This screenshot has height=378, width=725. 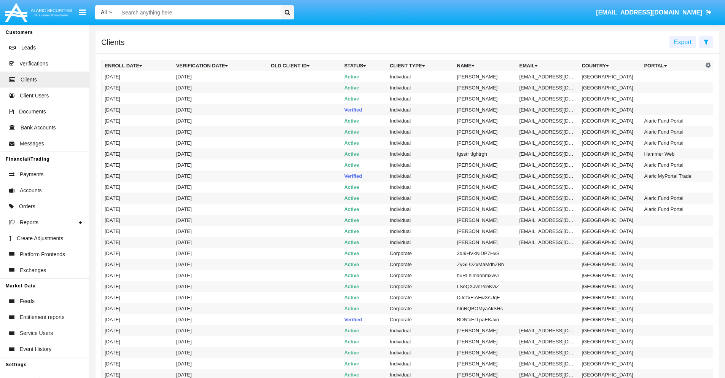 What do you see at coordinates (33, 270) in the screenshot?
I see `span: Exchanges` at bounding box center [33, 270].